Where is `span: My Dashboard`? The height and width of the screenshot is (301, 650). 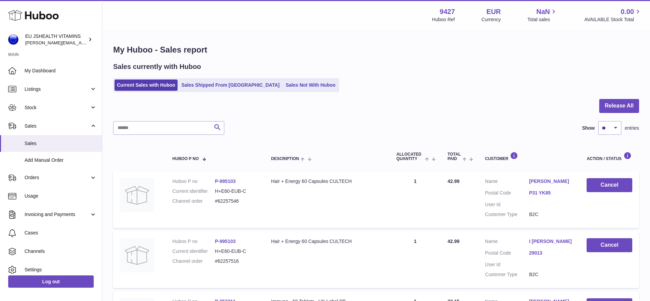 span: My Dashboard is located at coordinates (61, 71).